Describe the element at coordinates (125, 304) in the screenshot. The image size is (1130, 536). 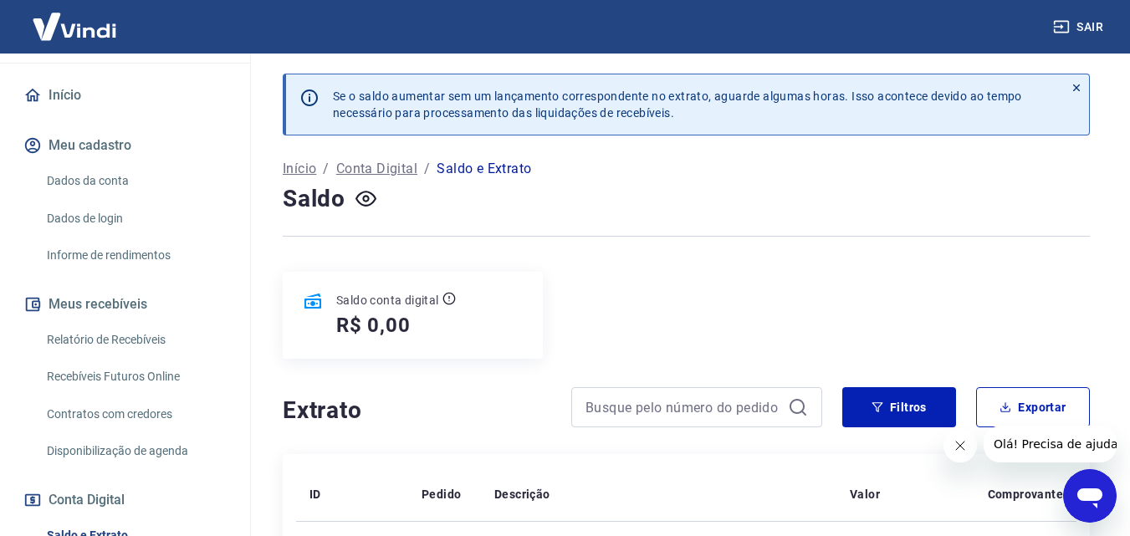
I see `button: Meus recebíveis` at that location.